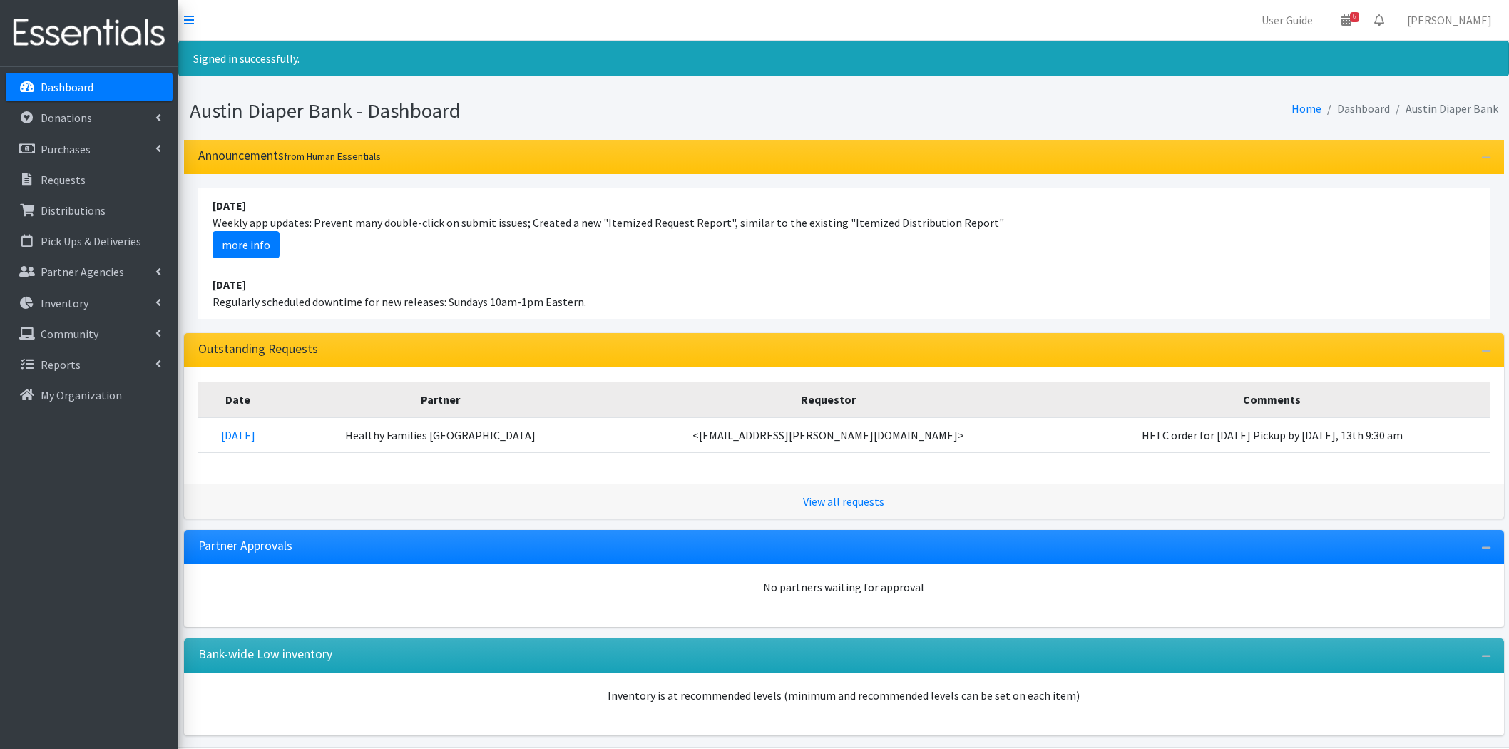 Image resolution: width=1509 pixels, height=749 pixels. Describe the element at coordinates (89, 241) in the screenshot. I see `a: Pick Ups & Deliveries` at that location.